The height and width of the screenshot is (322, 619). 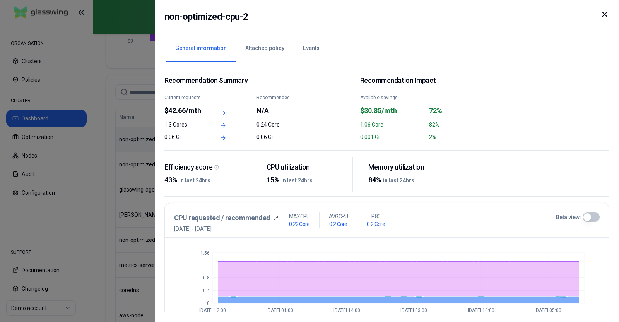 I want to click on p: MAX CPU, so click(x=299, y=216).